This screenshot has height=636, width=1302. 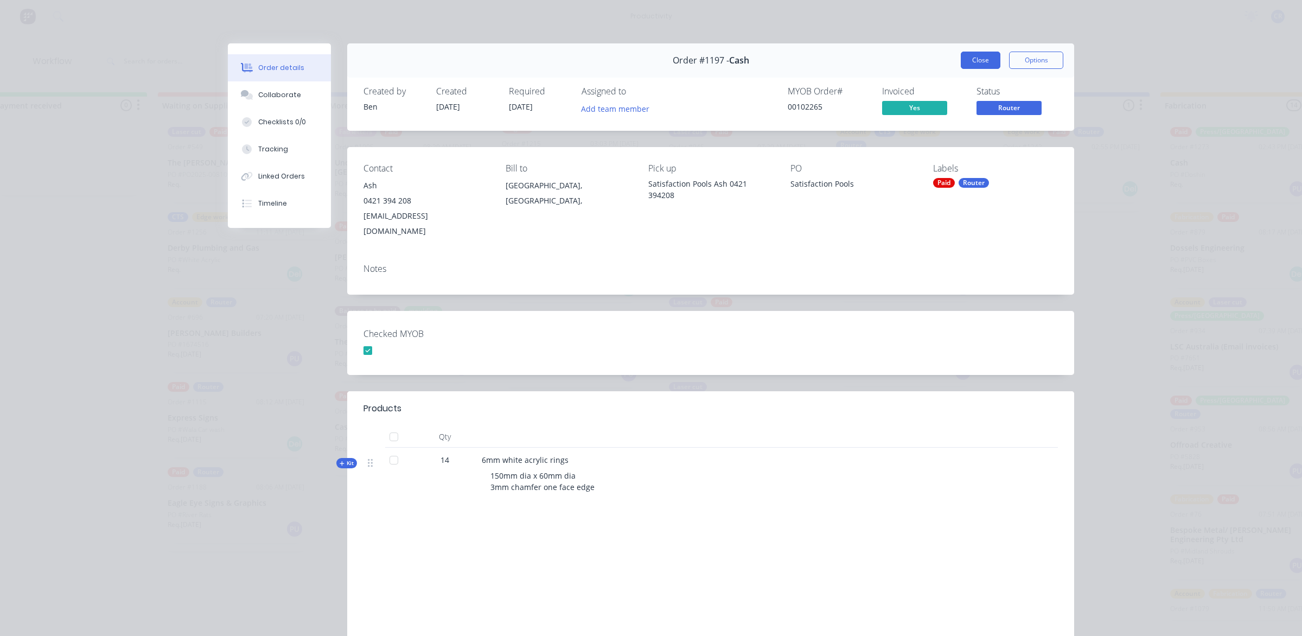 What do you see at coordinates (1017, 91) in the screenshot?
I see `div: Status` at bounding box center [1017, 91].